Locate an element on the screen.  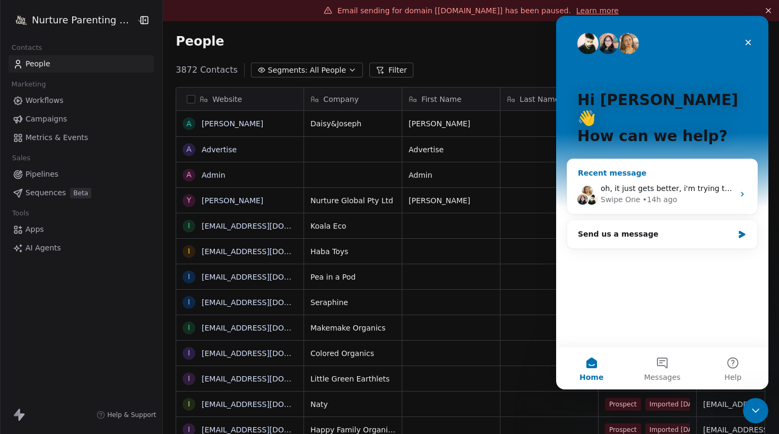
span: Company is located at coordinates (341, 99).